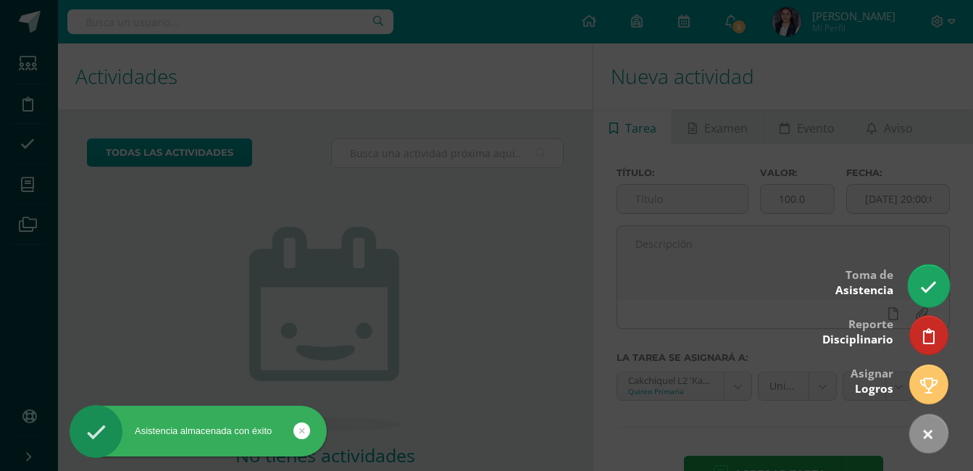  I want to click on div: Asistencia almacenada con éxito, so click(198, 431).